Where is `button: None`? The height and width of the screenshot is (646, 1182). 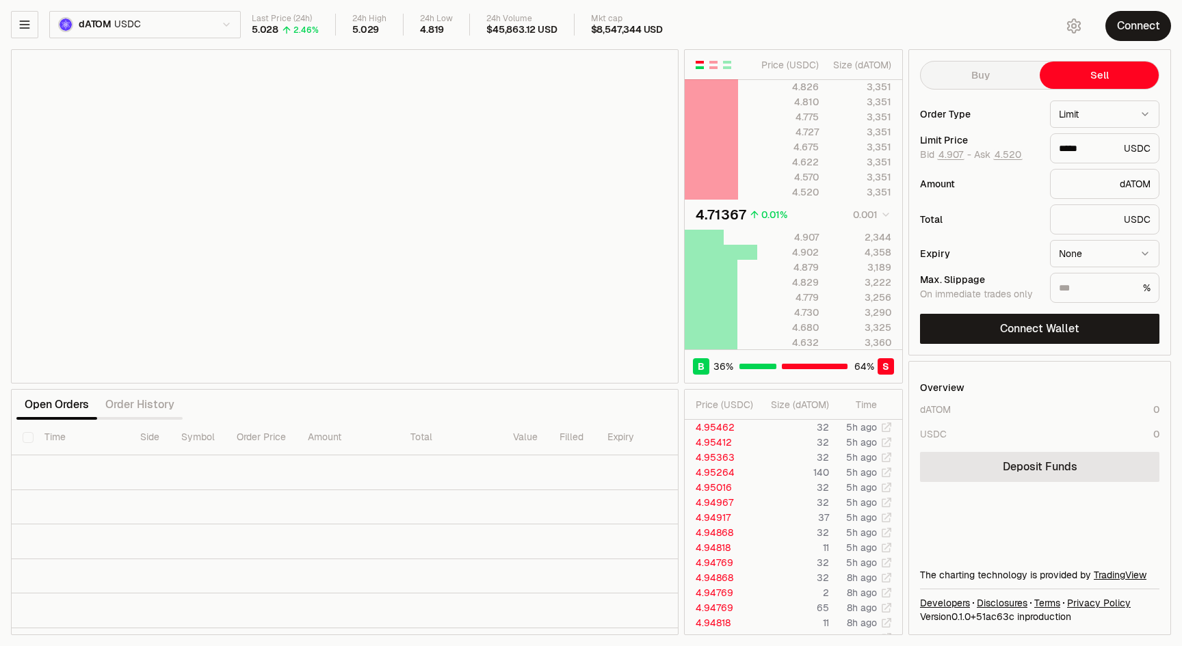 button: None is located at coordinates (1105, 254).